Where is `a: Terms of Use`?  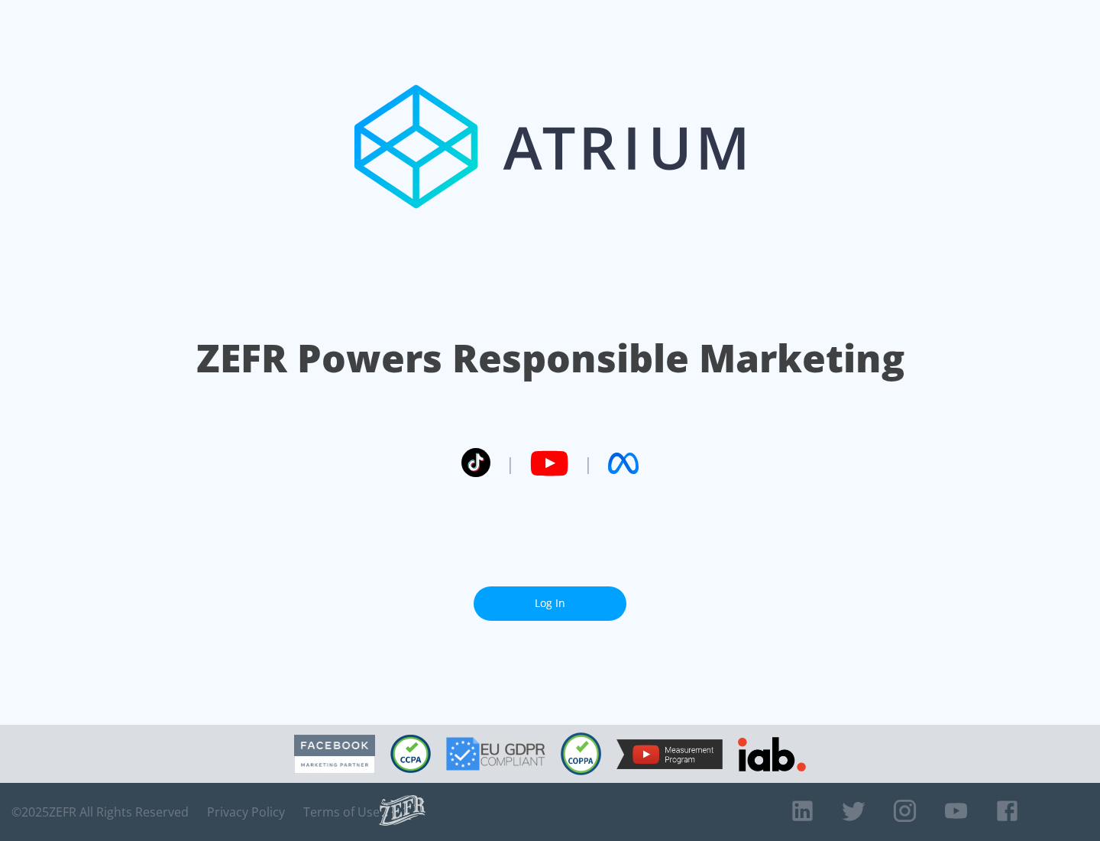
a: Terms of Use is located at coordinates (342, 811).